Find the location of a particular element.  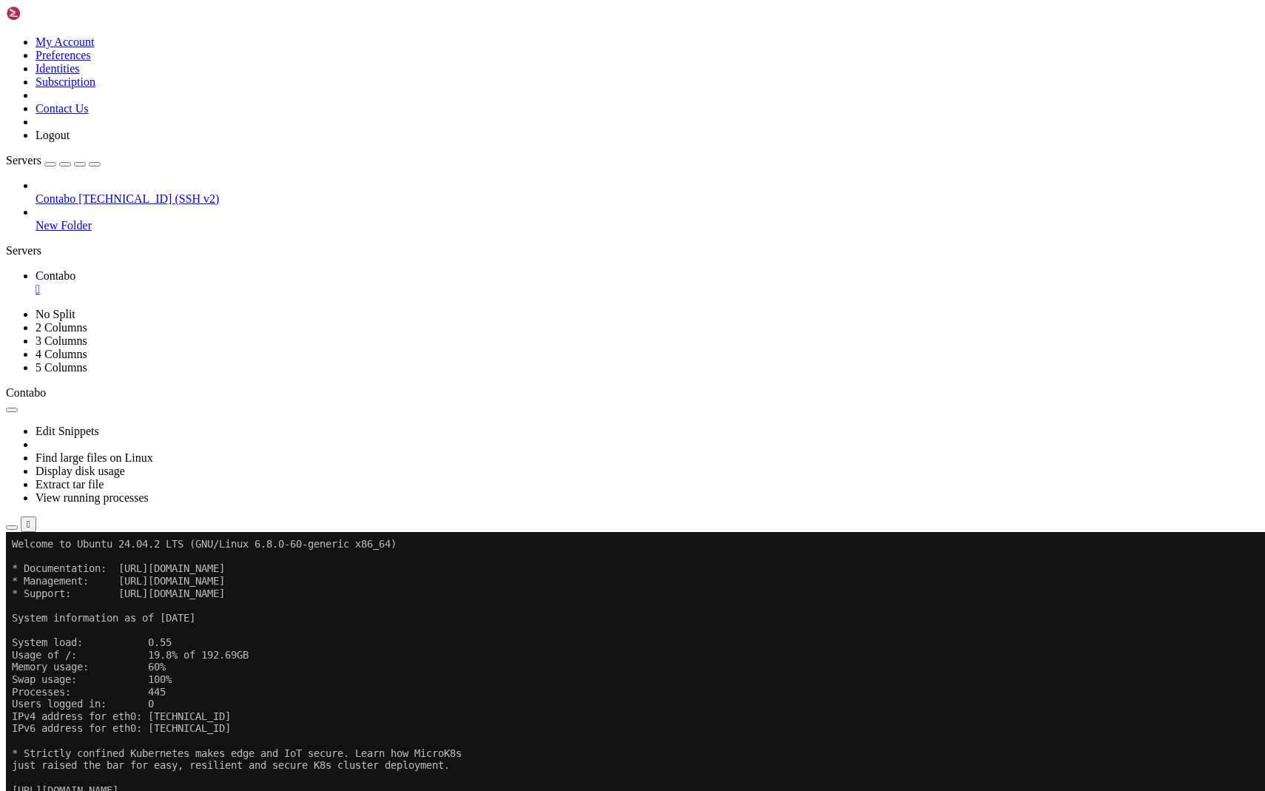

a: Edit Snippets is located at coordinates (67, 430).